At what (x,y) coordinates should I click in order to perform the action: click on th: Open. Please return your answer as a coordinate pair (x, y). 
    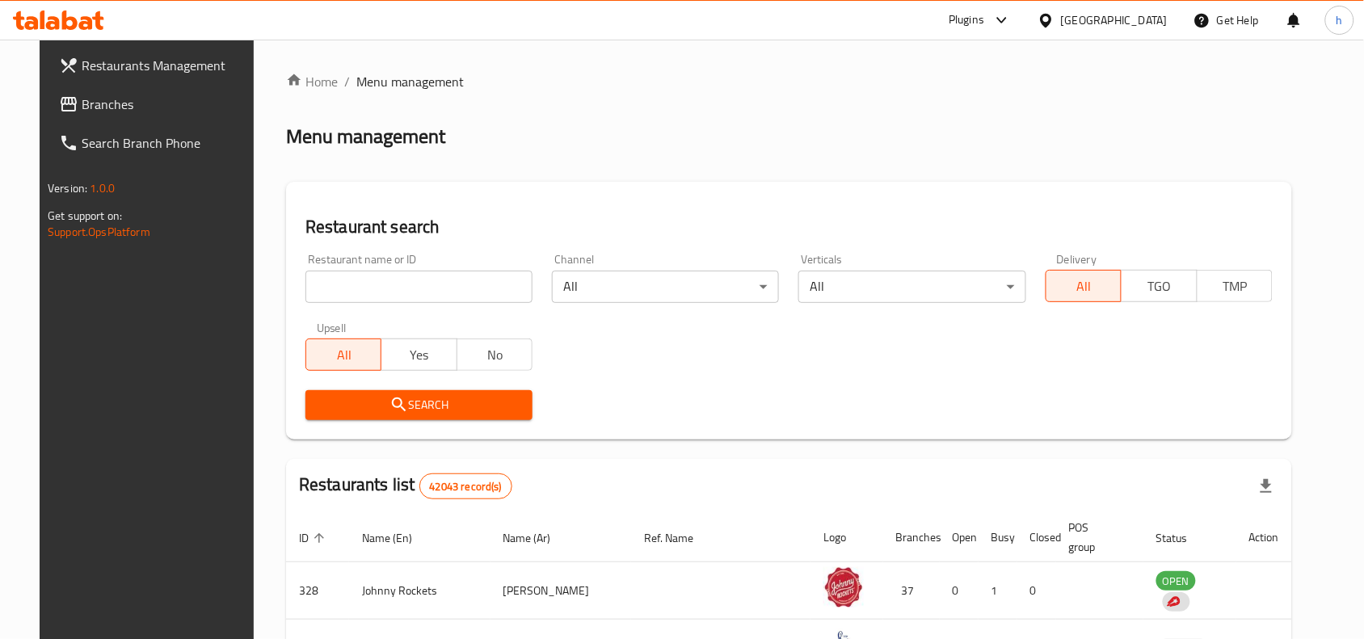
    Looking at the image, I should click on (959, 537).